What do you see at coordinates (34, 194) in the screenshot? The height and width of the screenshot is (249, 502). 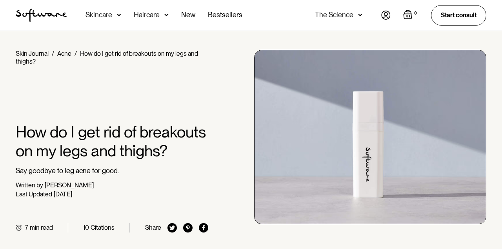 I see `div: Last Updated` at bounding box center [34, 194].